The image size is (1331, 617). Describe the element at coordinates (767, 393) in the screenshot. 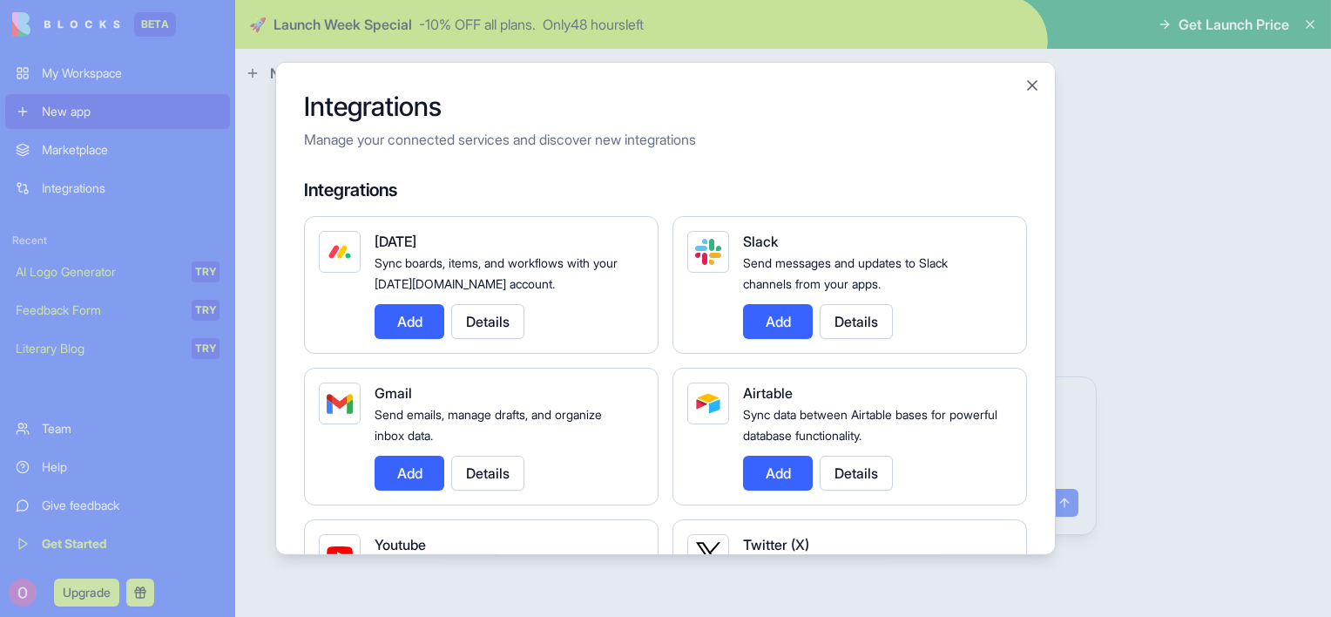

I see `span: Airtable` at that location.